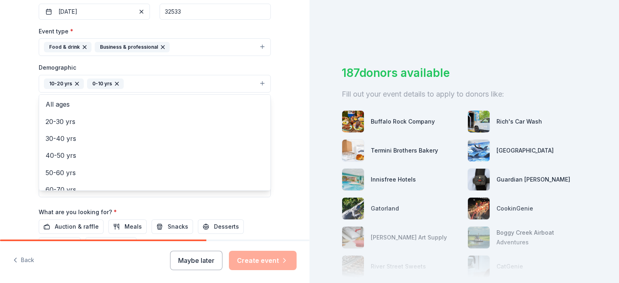 The width and height of the screenshot is (619, 283). I want to click on div: 10-20 yrs0-10 yrs, so click(155, 143).